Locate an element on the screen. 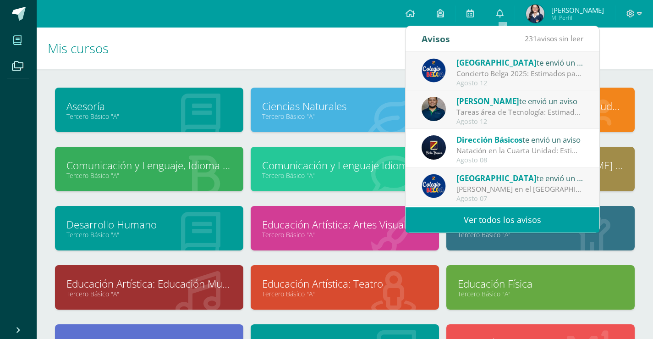 This screenshot has width=653, height=339. span: Mi Perfil is located at coordinates (578, 17).